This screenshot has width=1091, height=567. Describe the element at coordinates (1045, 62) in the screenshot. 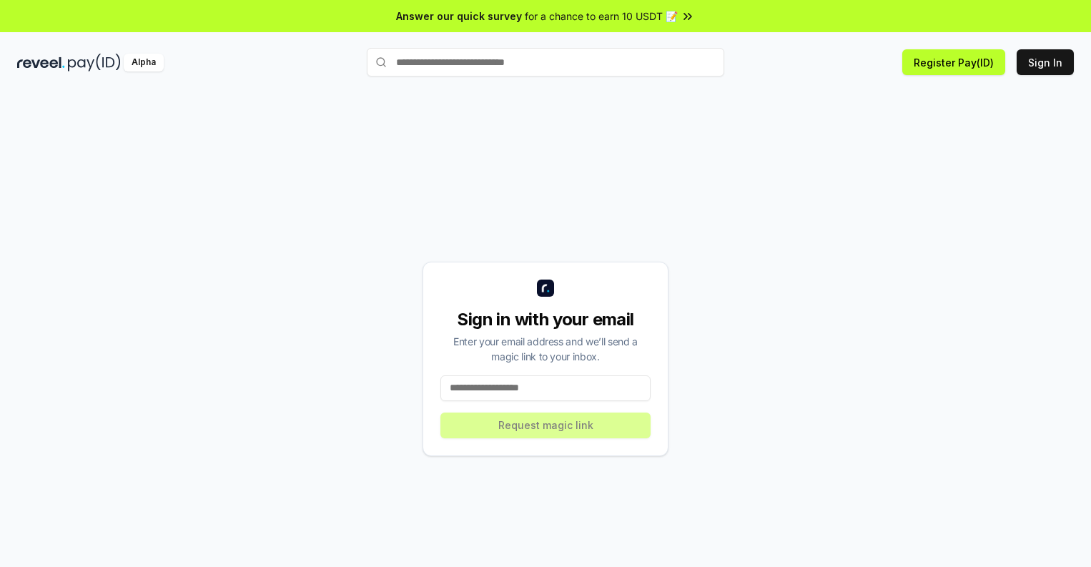

I see `button: Sign In` at that location.